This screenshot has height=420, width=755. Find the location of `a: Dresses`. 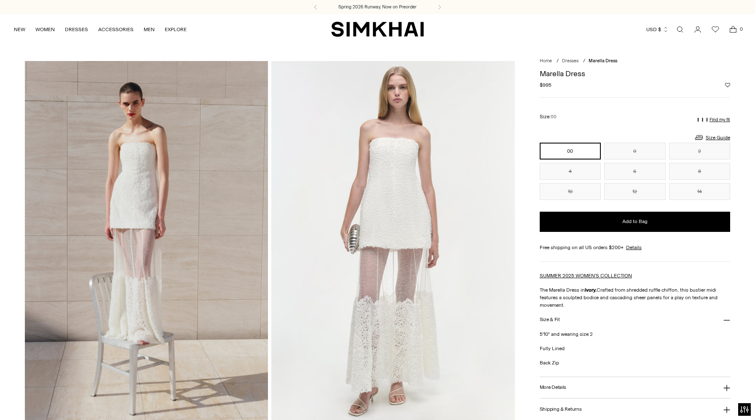

a: Dresses is located at coordinates (570, 61).